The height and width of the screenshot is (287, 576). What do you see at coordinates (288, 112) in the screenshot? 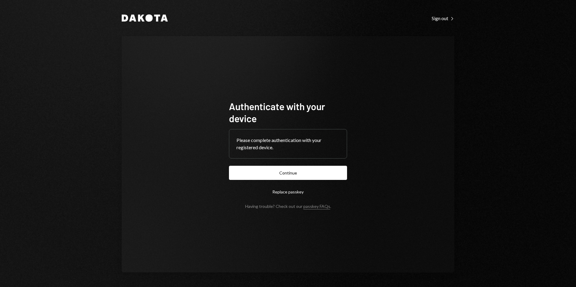
I see `h1: Authenticate with your device` at bounding box center [288, 112].